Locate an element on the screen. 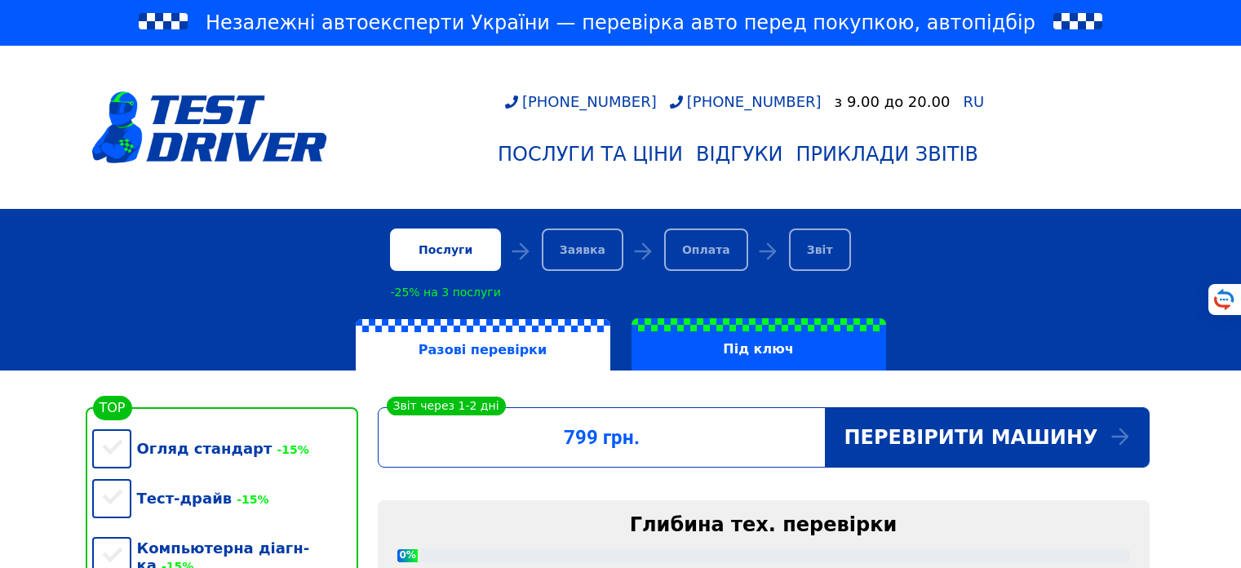  div: Перевірити машину is located at coordinates (986, 437).